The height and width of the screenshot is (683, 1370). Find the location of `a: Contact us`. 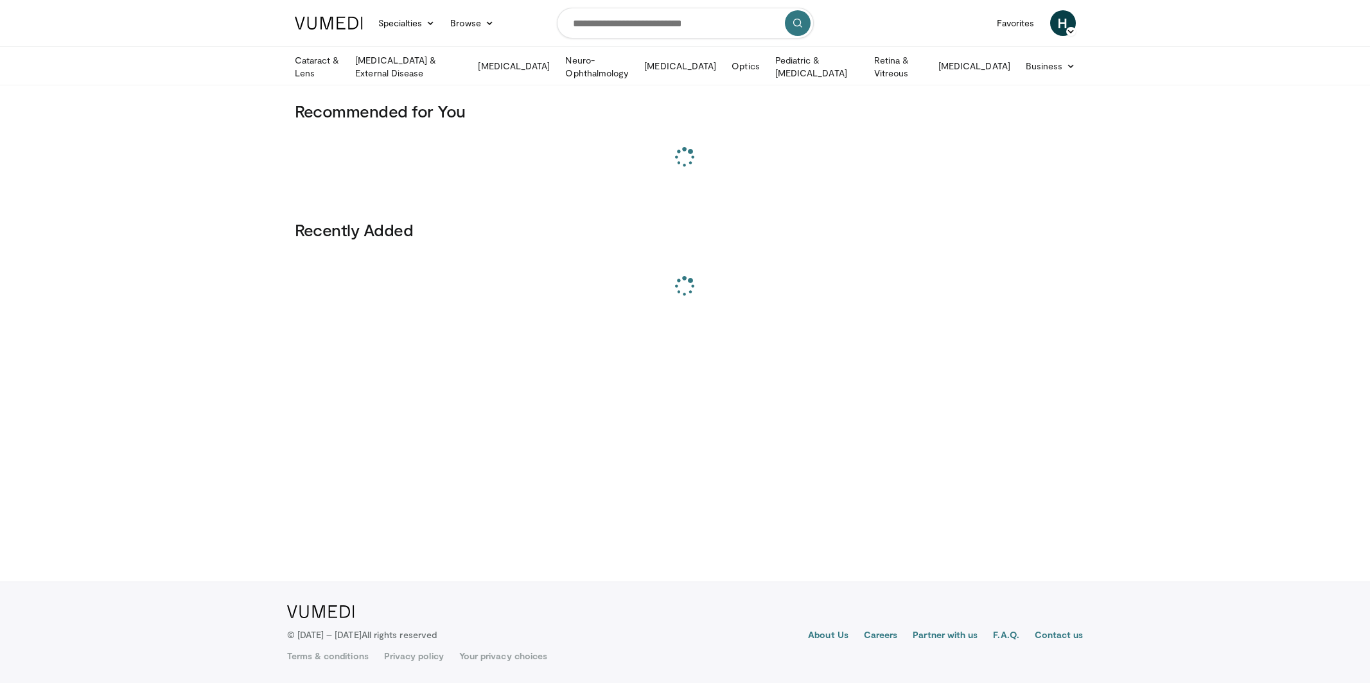

a: Contact us is located at coordinates (1059, 636).